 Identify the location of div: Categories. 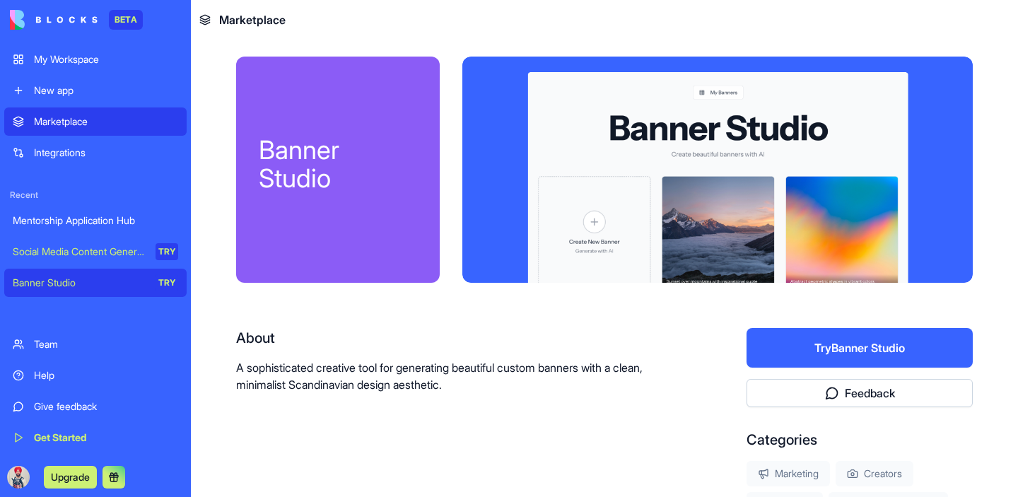
(860, 440).